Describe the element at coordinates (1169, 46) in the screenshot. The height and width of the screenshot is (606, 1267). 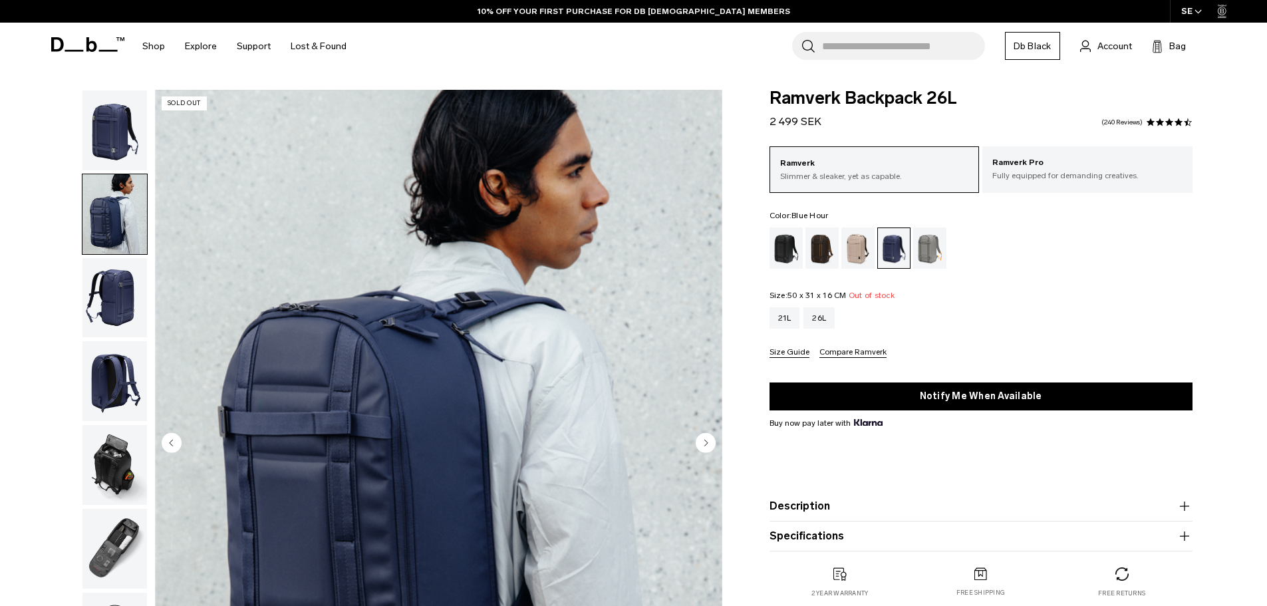
I see `button: Bag` at that location.